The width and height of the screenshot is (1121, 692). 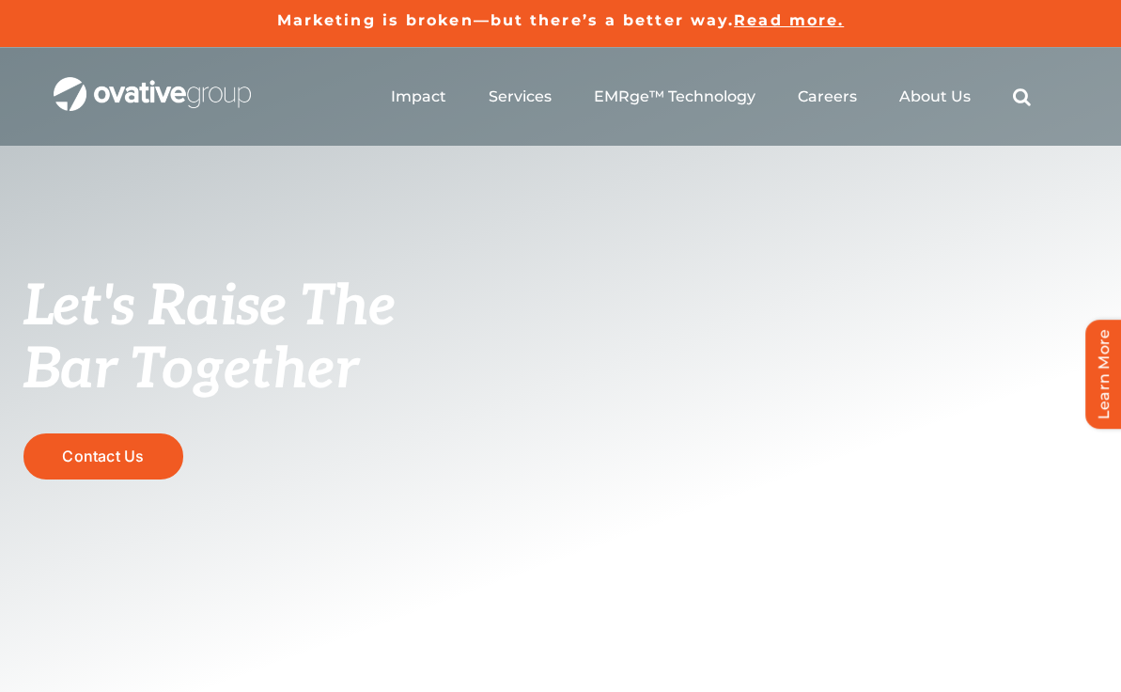 I want to click on a: Careers, so click(x=827, y=97).